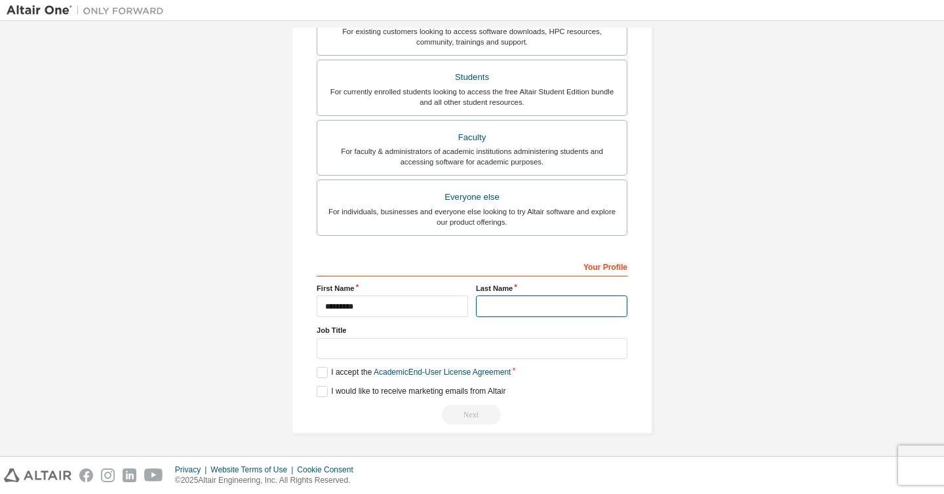 The height and width of the screenshot is (494, 944). I want to click on div: Cookie Consent, so click(328, 470).